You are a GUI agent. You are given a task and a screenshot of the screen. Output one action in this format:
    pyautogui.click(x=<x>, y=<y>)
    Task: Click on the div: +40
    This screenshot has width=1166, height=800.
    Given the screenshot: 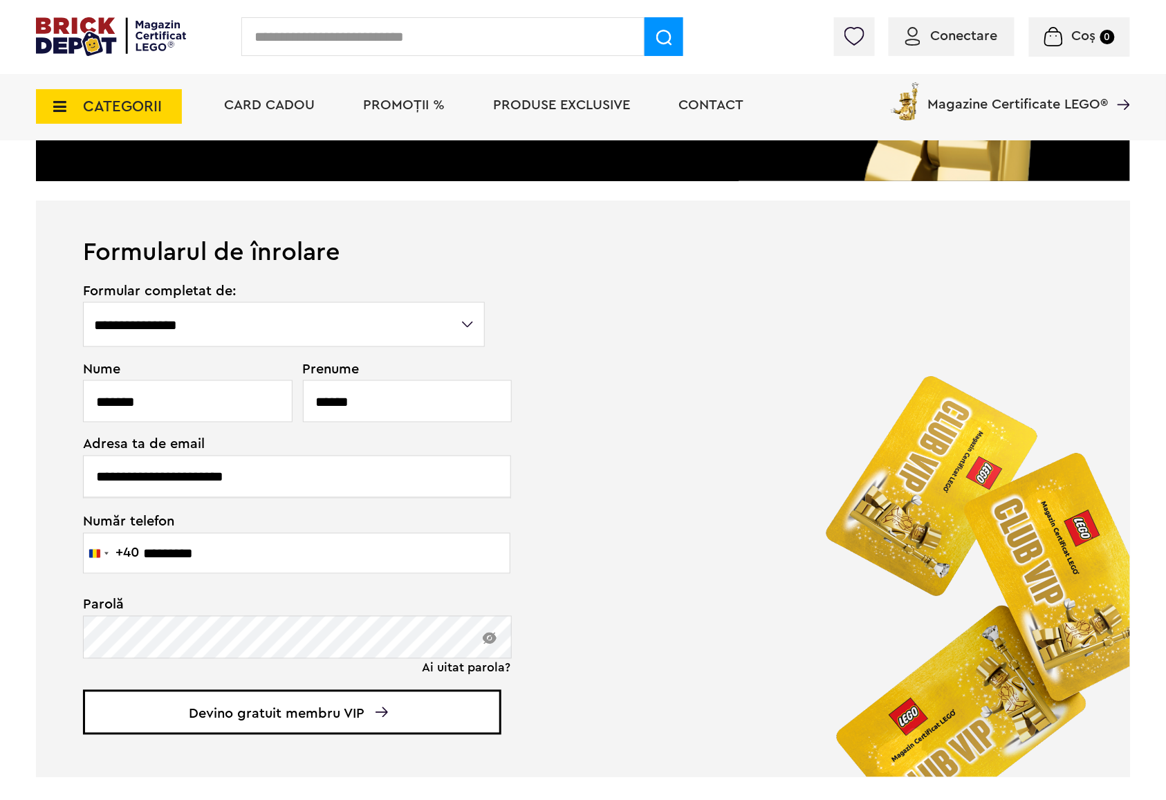 What is the action you would take?
    pyautogui.click(x=127, y=553)
    